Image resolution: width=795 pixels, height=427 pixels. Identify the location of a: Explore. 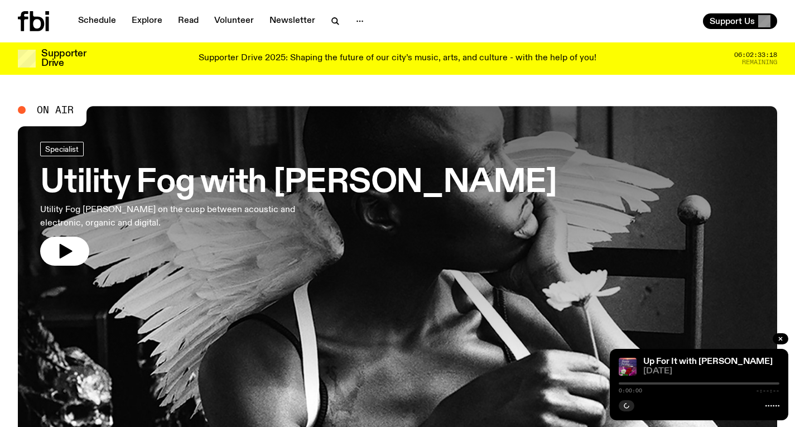
(147, 21).